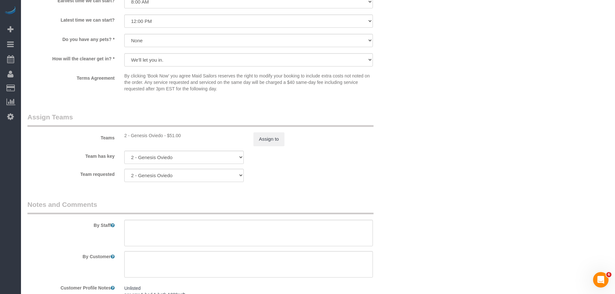 This screenshot has height=294, width=615. What do you see at coordinates (71, 155) in the screenshot?
I see `label: Team has key` at bounding box center [71, 155].